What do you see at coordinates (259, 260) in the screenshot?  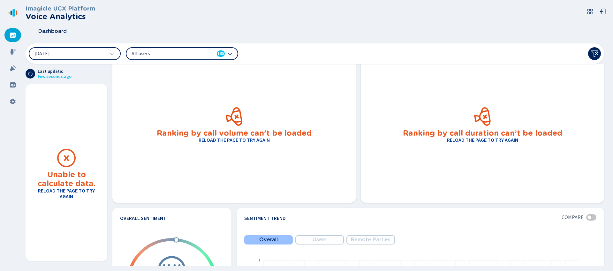 I see `text: 1` at bounding box center [259, 260].